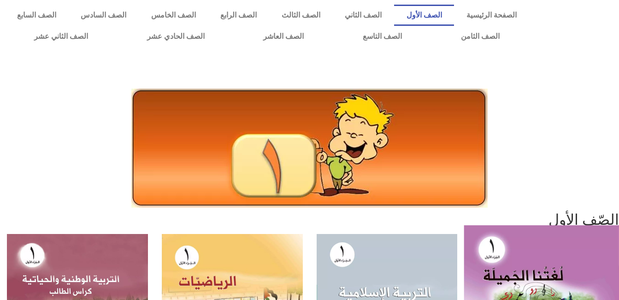  What do you see at coordinates (36, 15) in the screenshot?
I see `a: الصف السابع` at bounding box center [36, 15].